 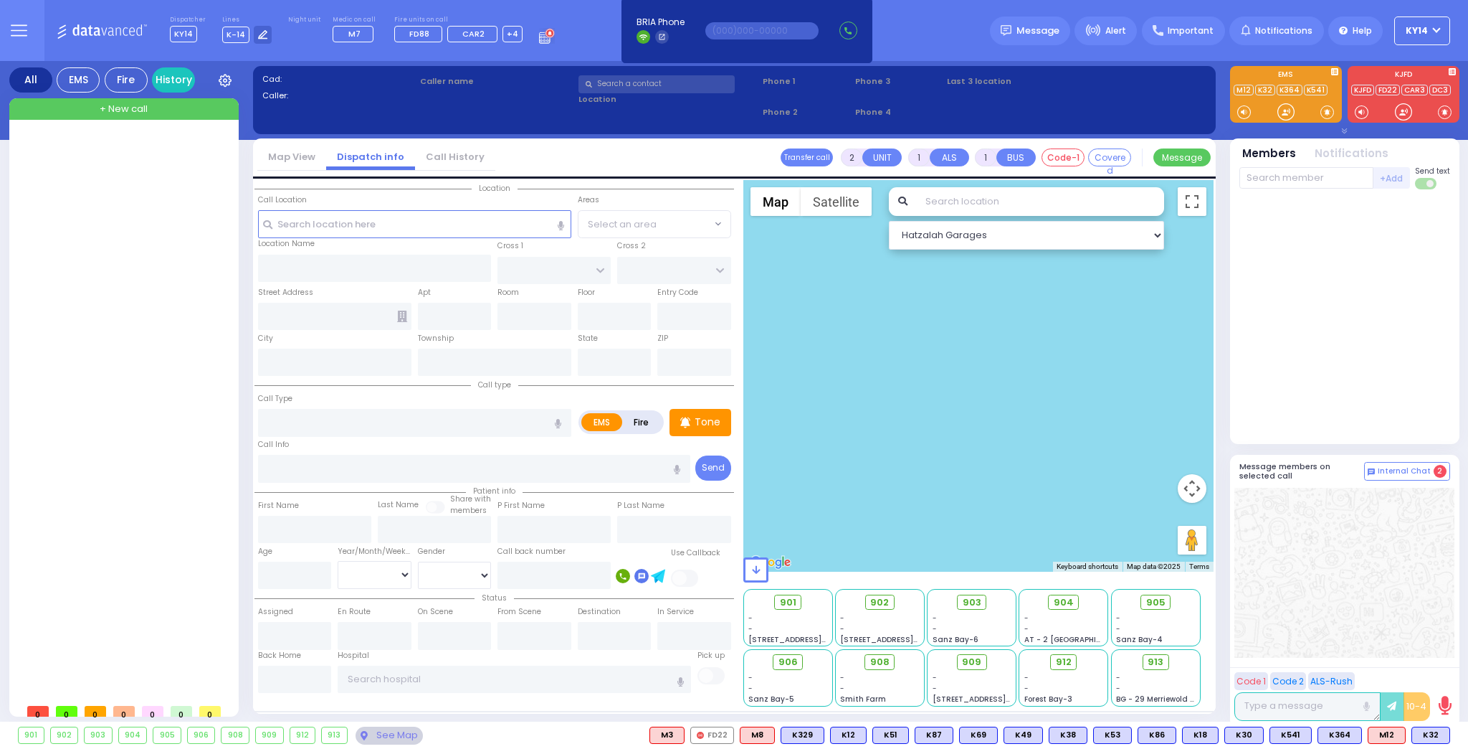 What do you see at coordinates (1288, 680) in the screenshot?
I see `button: Code 2` at bounding box center [1288, 680].